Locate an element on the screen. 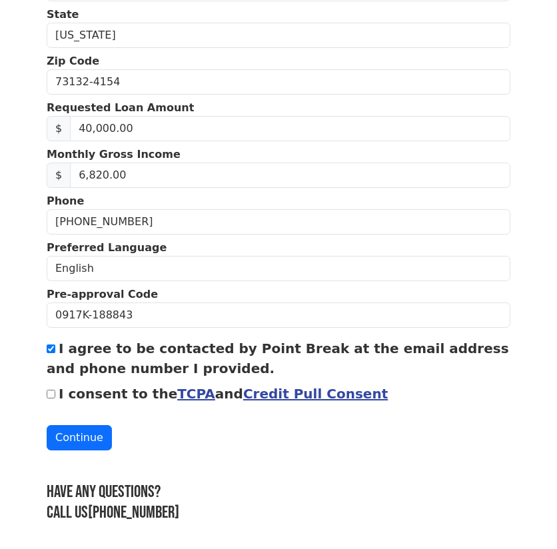 The height and width of the screenshot is (549, 557). a: TCPA is located at coordinates (196, 394).